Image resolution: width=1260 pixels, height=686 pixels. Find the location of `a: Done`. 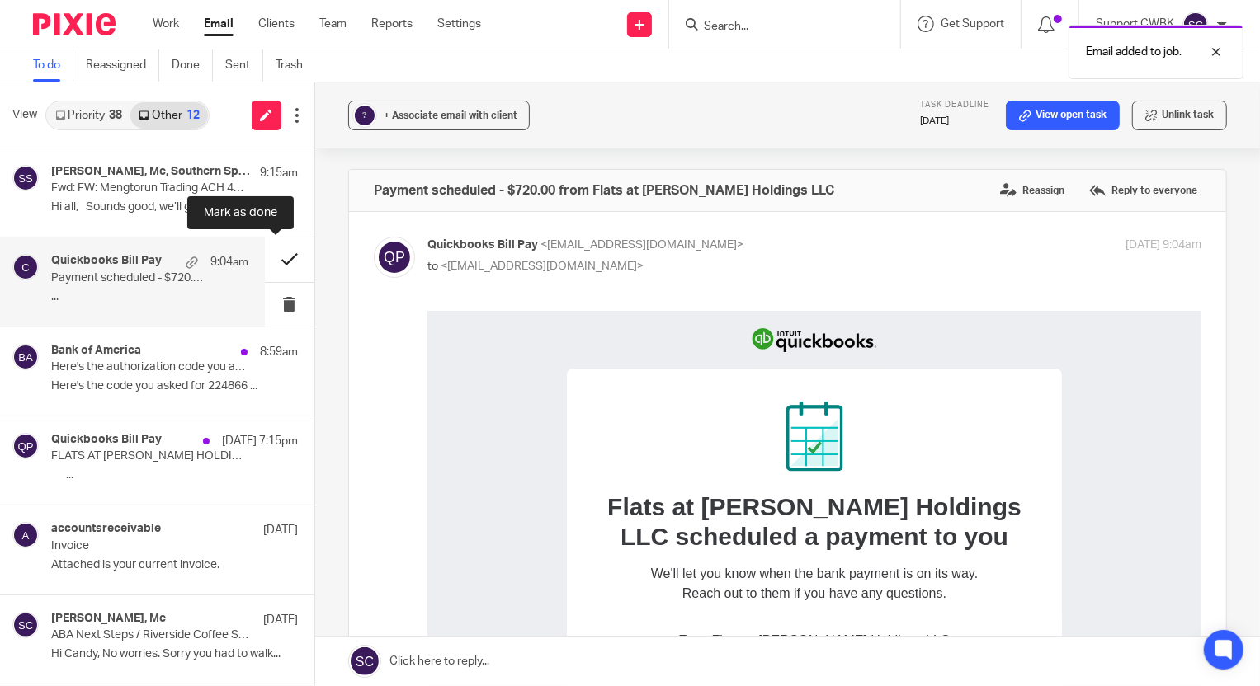

a: Done is located at coordinates (192, 65).